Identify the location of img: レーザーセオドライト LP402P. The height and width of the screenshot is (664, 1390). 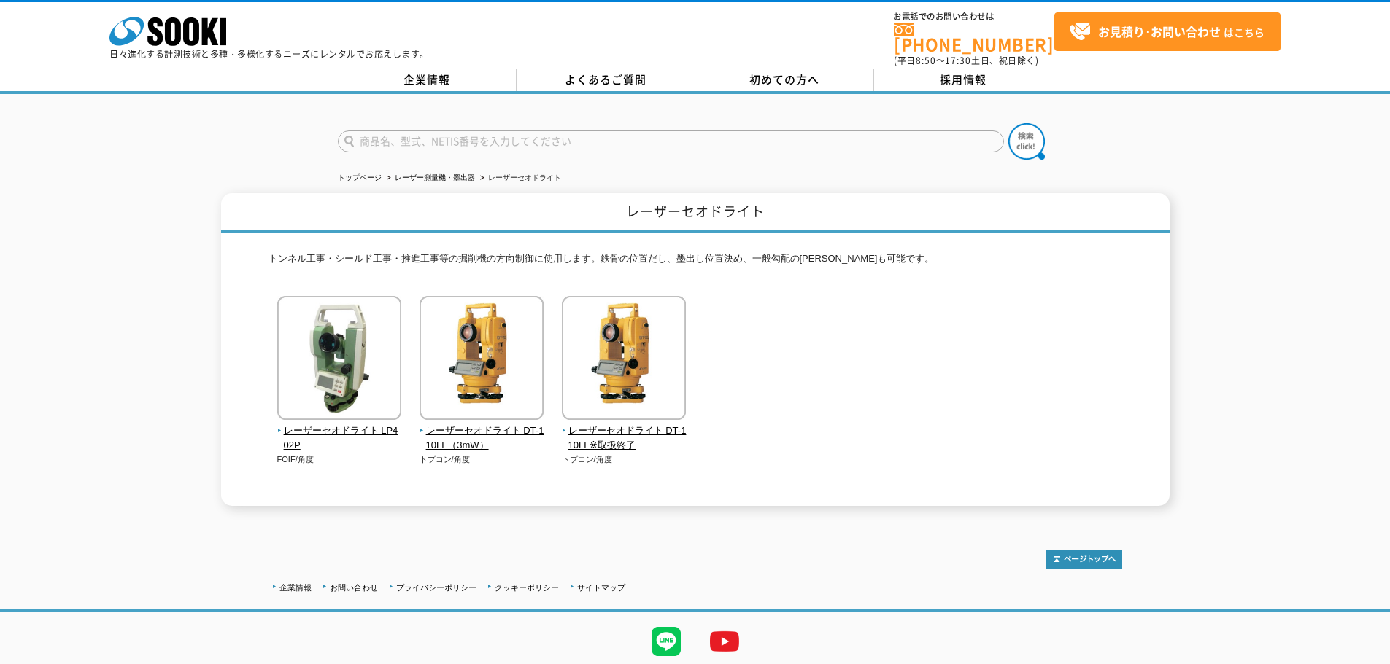
(339, 360).